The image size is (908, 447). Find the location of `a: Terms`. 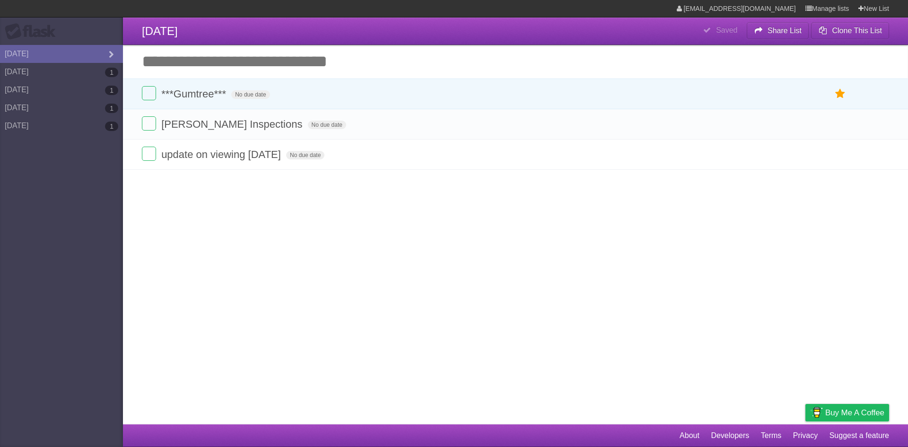

a: Terms is located at coordinates (772, 436).